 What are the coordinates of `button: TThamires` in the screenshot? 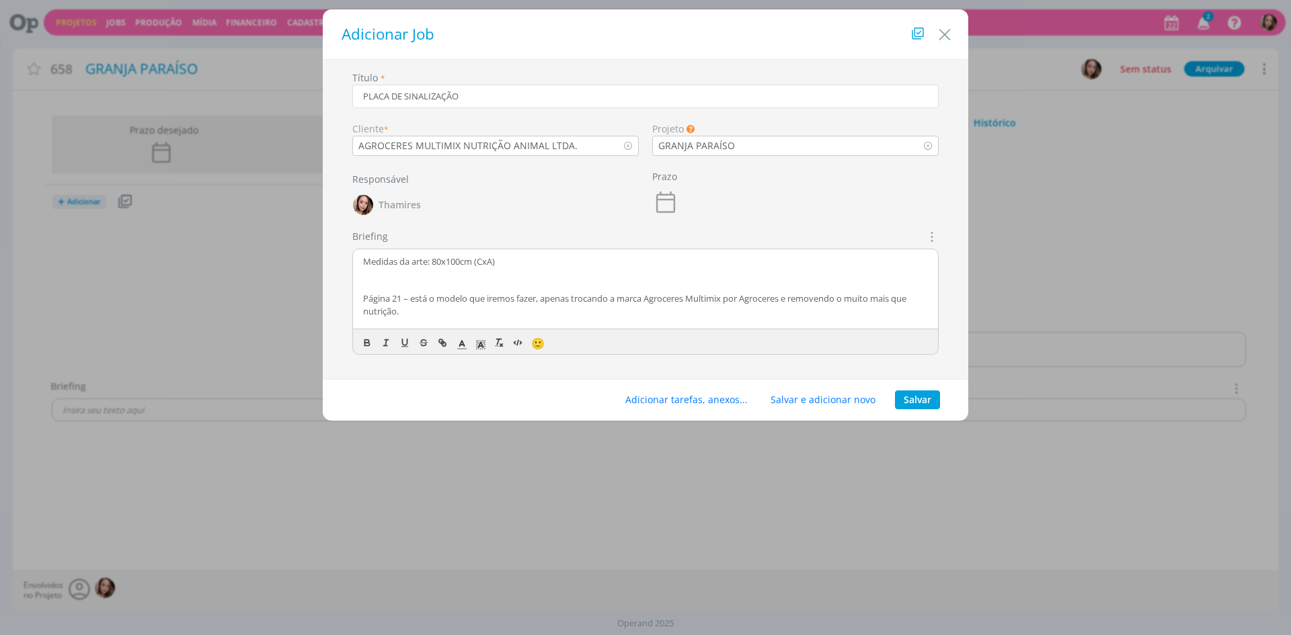 It's located at (387, 205).